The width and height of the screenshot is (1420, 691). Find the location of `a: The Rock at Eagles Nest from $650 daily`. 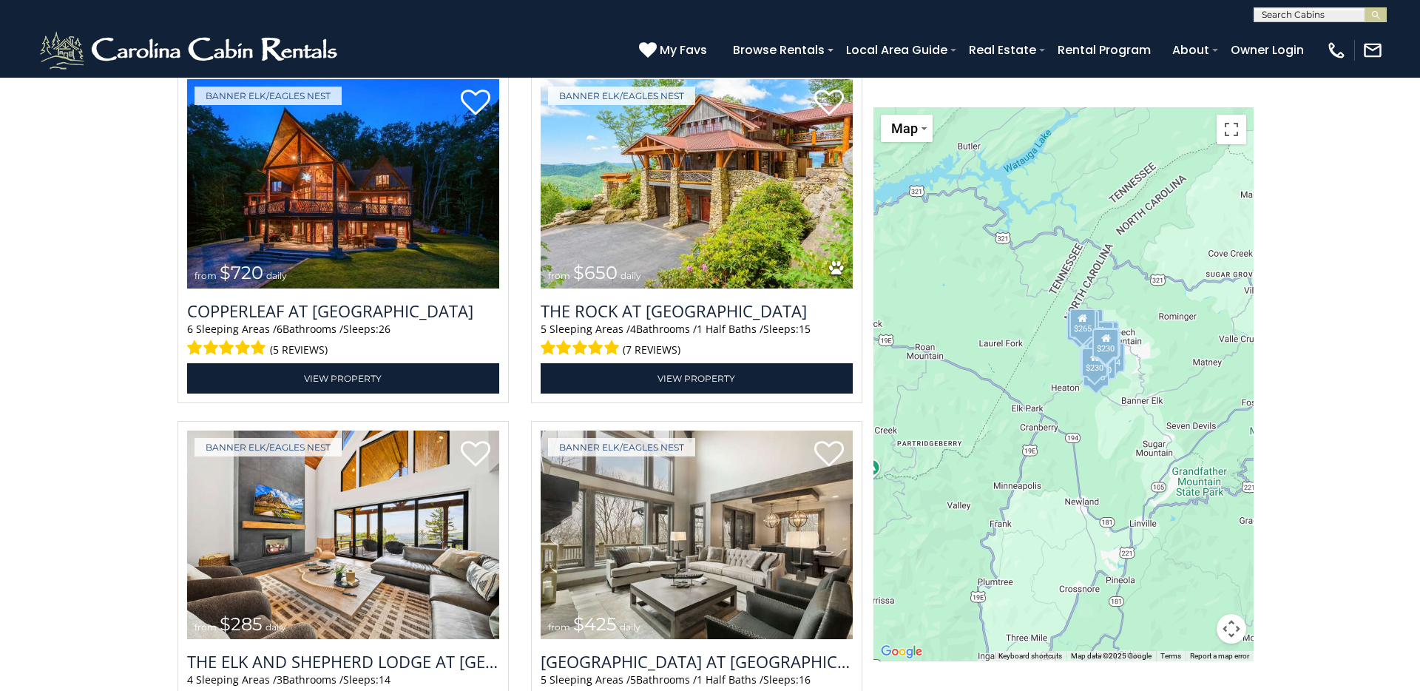

a: The Rock at Eagles Nest from $650 daily is located at coordinates (696, 183).